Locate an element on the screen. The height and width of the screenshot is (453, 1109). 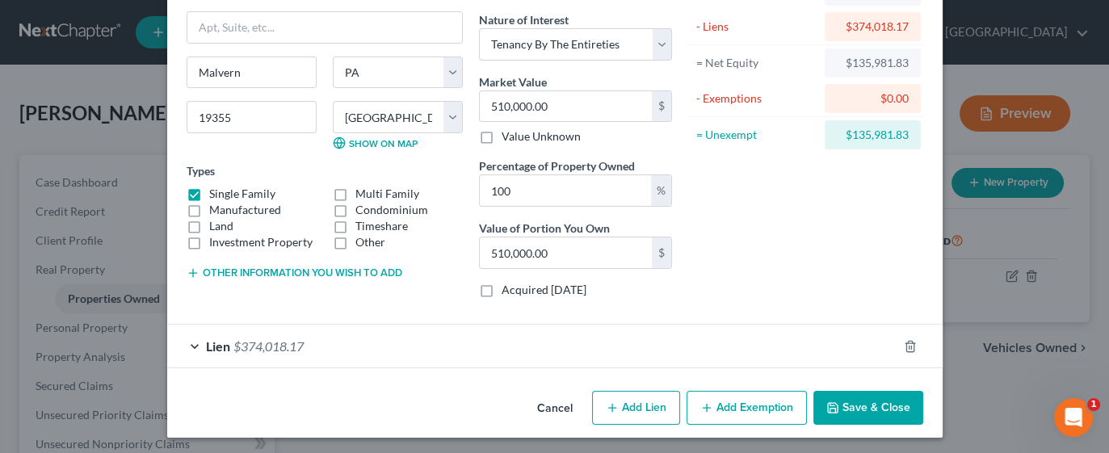
label: Percentage of Property Owned is located at coordinates (557, 166).